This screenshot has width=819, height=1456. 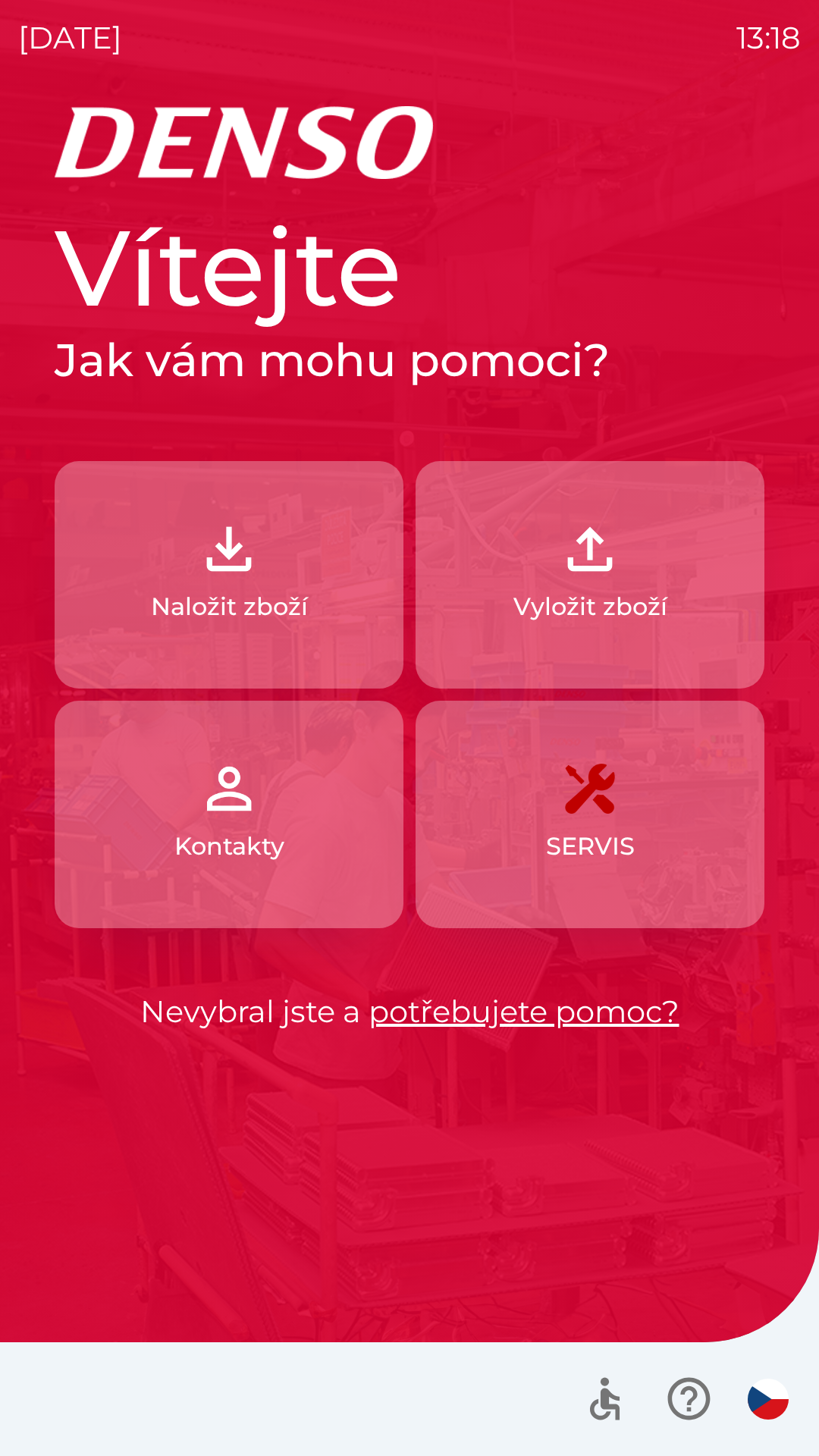 What do you see at coordinates (229, 846) in the screenshot?
I see `p: Kontakty` at bounding box center [229, 846].